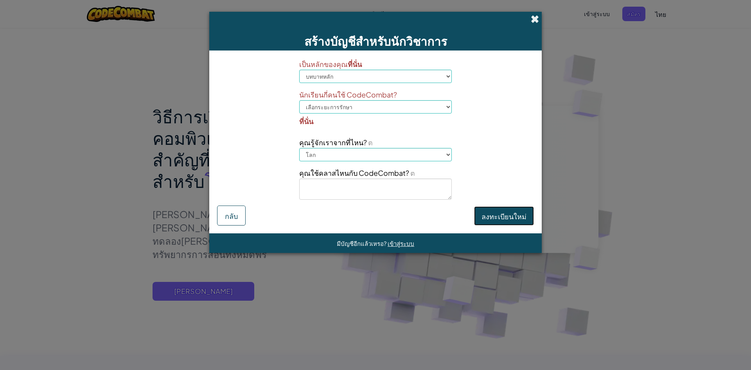  What do you see at coordinates (333, 142) in the screenshot?
I see `font: คุณรู้จักเราจากที่ไหน?` at bounding box center [333, 142].